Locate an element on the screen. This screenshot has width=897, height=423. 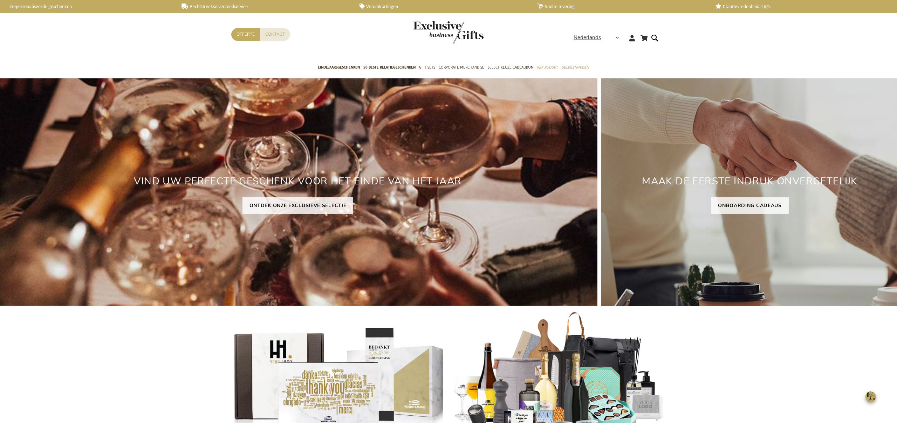
a: Contact is located at coordinates (275, 34).